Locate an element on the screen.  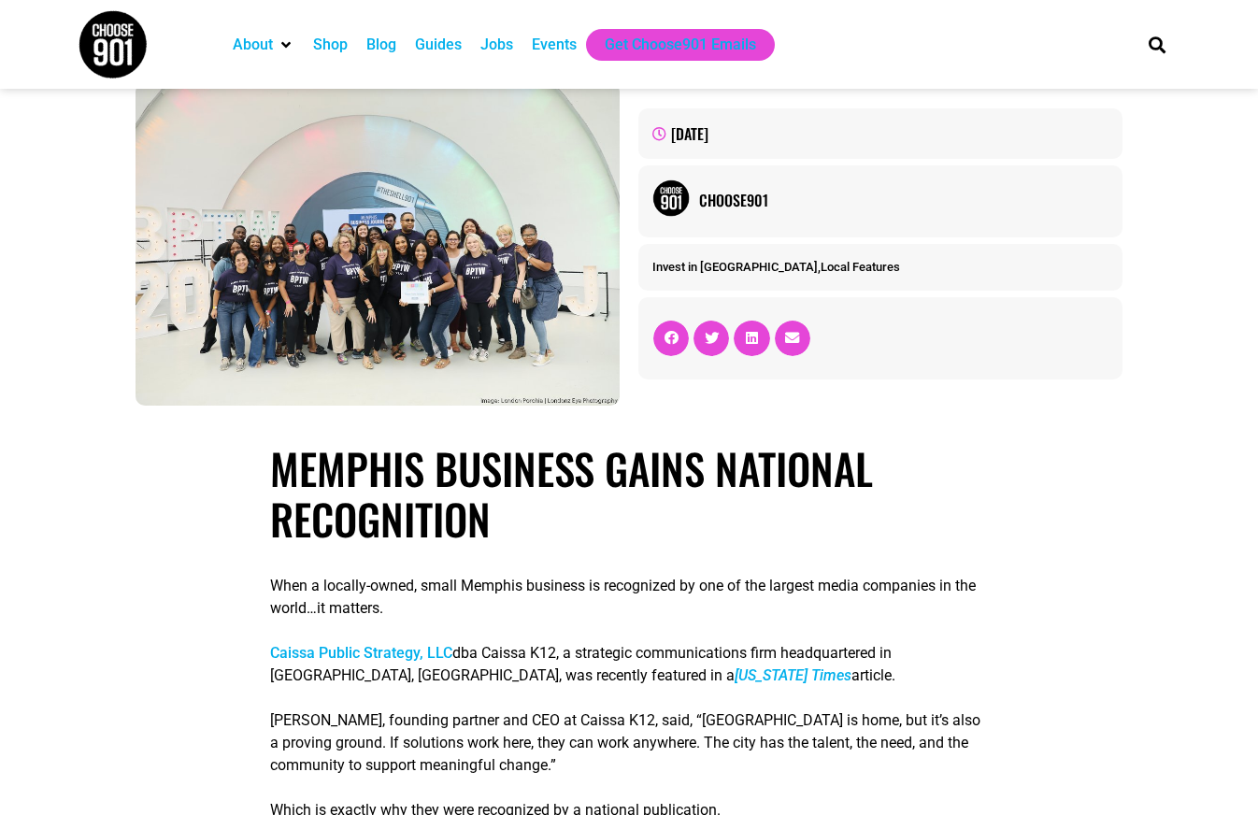
div: Blog is located at coordinates (381, 45).